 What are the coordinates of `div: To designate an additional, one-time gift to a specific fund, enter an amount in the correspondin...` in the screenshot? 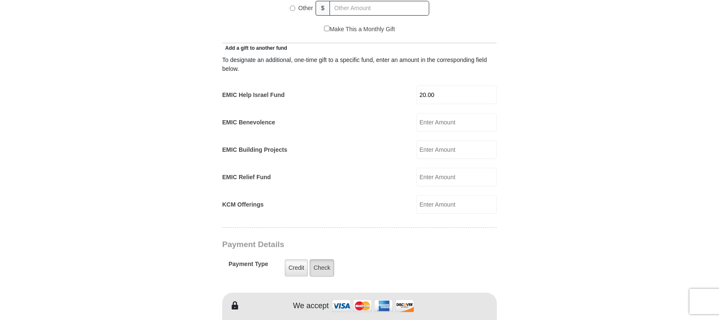 It's located at (359, 65).